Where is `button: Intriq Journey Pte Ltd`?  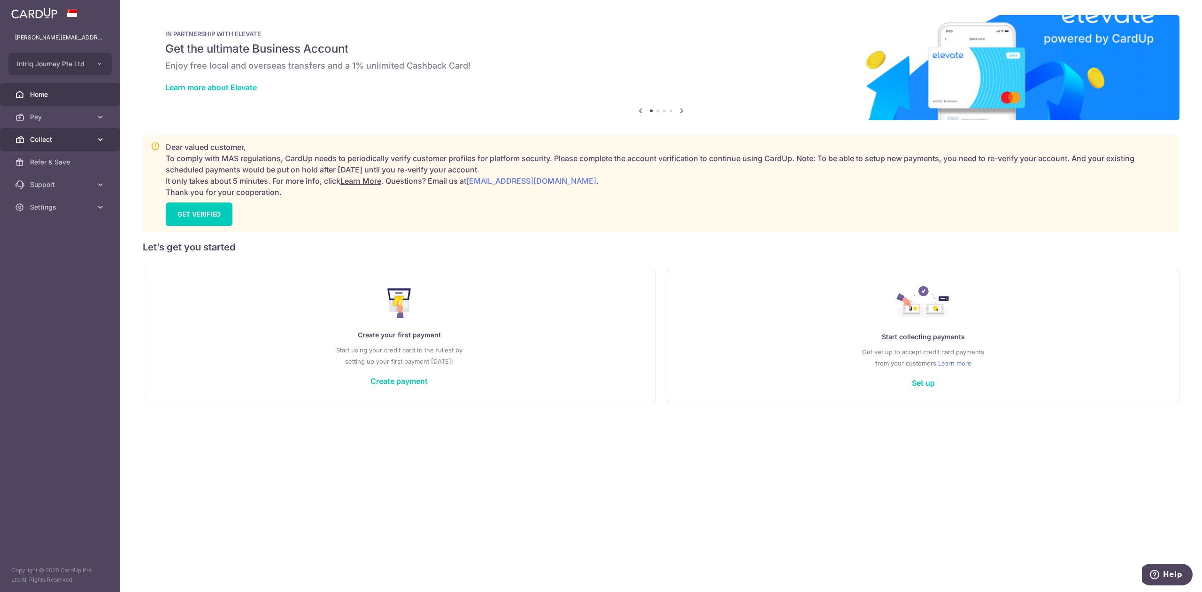
button: Intriq Journey Pte Ltd is located at coordinates (60, 64).